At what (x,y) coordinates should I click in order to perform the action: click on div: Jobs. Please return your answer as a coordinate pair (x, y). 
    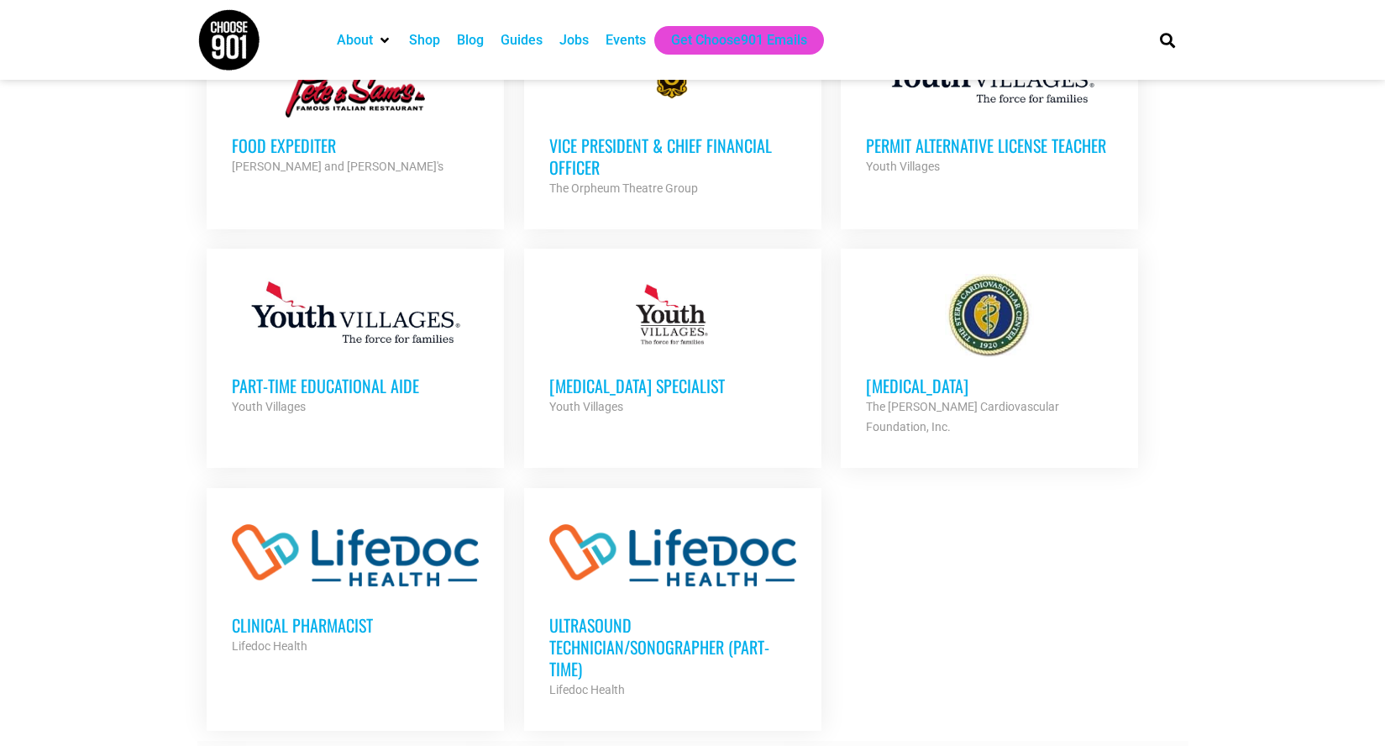
    Looking at the image, I should click on (574, 40).